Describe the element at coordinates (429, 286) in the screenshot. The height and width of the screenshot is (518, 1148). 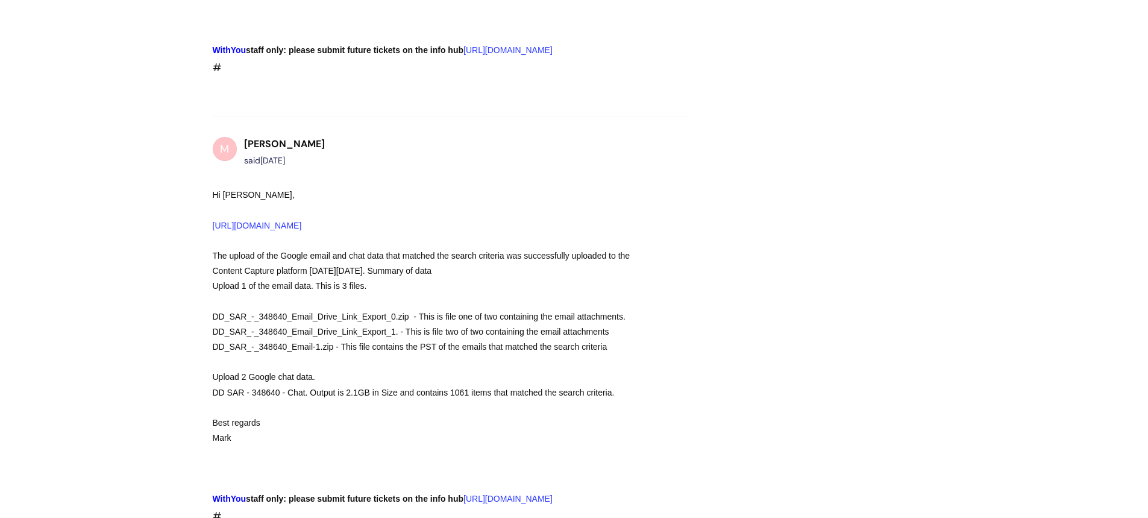
I see `div: Upload 1 of the email data. This is 3 files.` at that location.